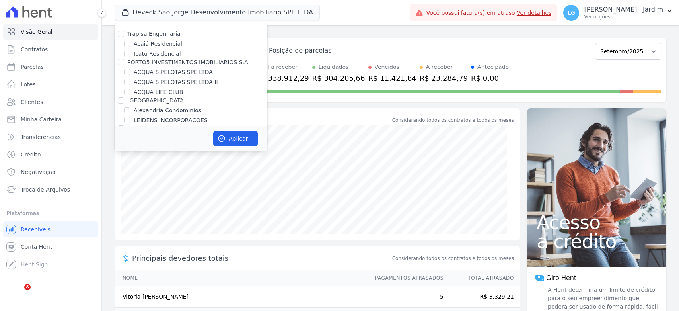 The height and width of the screenshot is (311, 679). Describe the element at coordinates (493, 67) in the screenshot. I see `div: Antecipado` at that location.